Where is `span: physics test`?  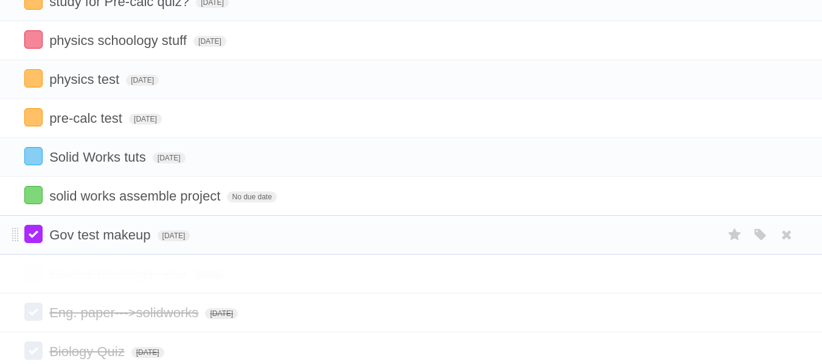
span: physics test is located at coordinates (86, 79).